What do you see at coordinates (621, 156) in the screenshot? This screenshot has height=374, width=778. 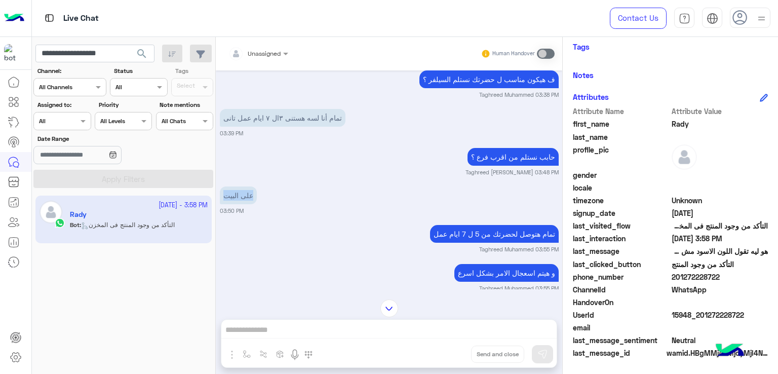 I see `span: profile_pic` at bounding box center [621, 156].